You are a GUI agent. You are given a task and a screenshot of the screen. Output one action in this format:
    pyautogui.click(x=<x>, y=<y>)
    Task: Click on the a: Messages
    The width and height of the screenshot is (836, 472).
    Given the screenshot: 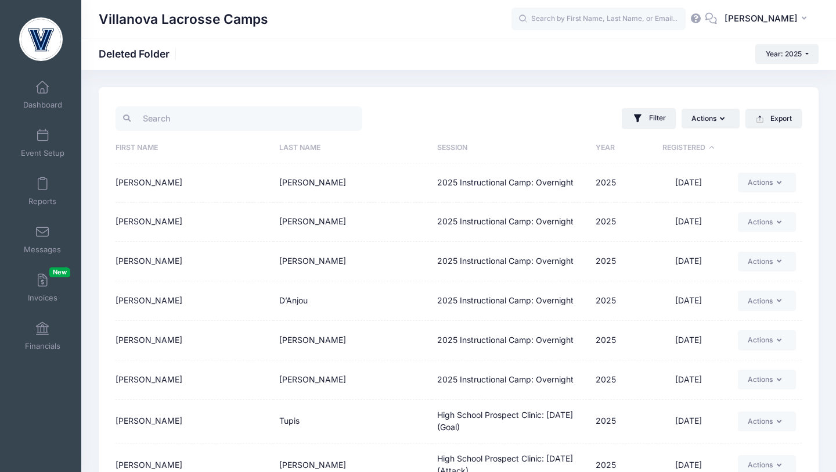 What is the action you would take?
    pyautogui.click(x=42, y=239)
    